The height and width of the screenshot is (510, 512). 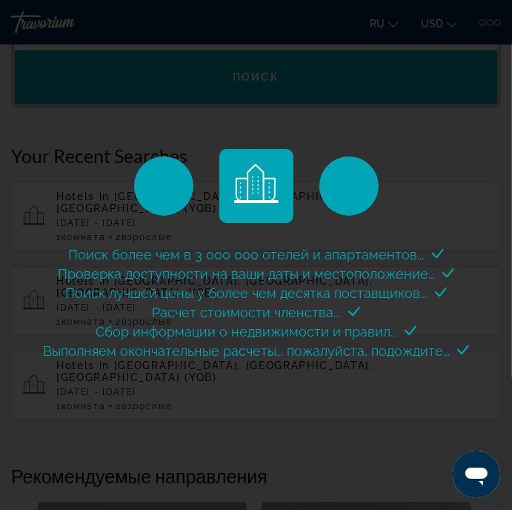 What do you see at coordinates (247, 312) in the screenshot?
I see `span: Расчет стоимости членства...` at bounding box center [247, 312].